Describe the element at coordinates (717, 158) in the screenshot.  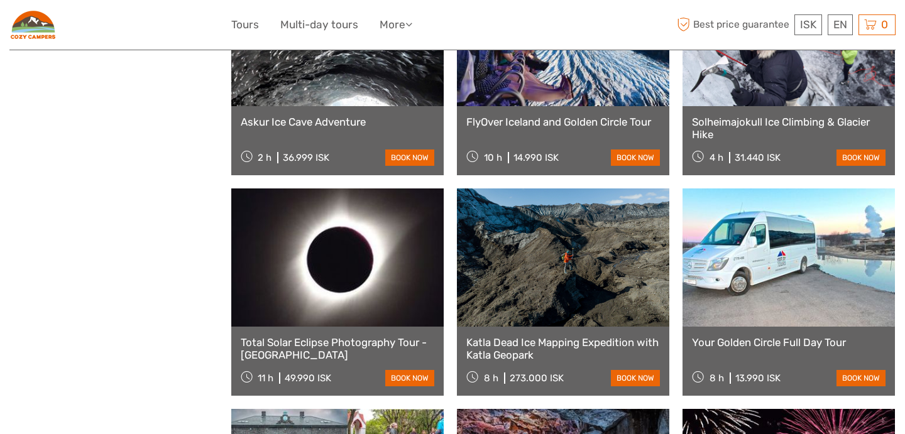
I see `span: 4 h` at that location.